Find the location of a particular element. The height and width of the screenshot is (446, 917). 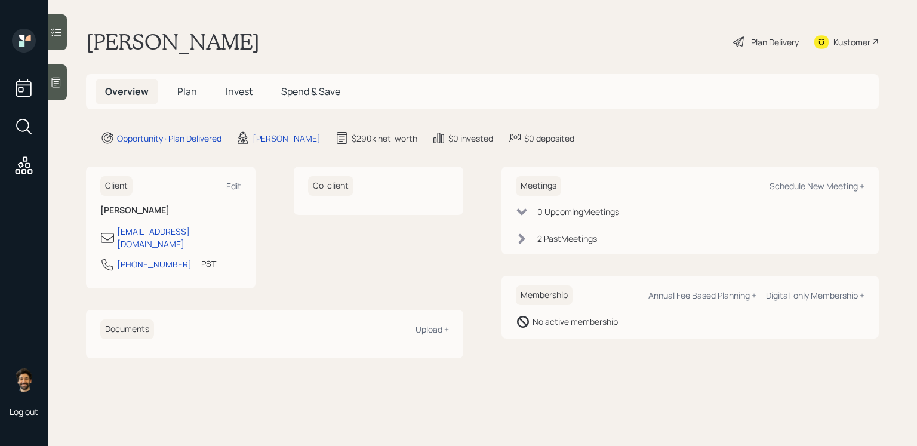

h6: Co-client is located at coordinates (331, 186).